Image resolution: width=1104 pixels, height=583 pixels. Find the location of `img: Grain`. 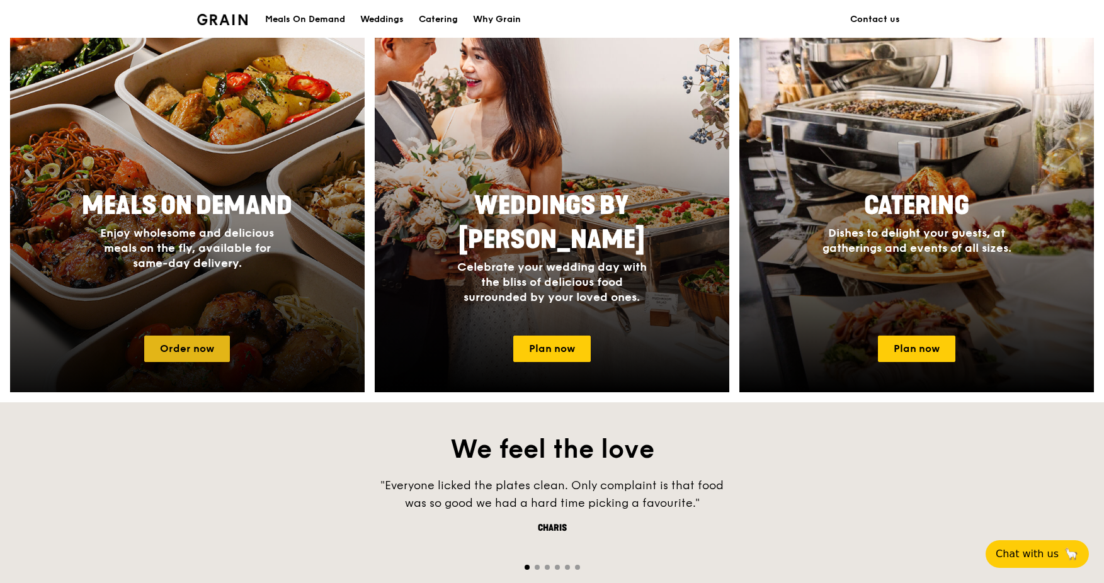

img: Grain is located at coordinates (222, 20).